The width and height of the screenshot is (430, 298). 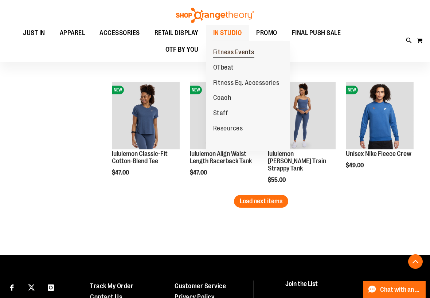 What do you see at coordinates (146, 116) in the screenshot?
I see `a: lululemon Classic-Fit Cotton-Blend TeeNEW` at bounding box center [146, 116].